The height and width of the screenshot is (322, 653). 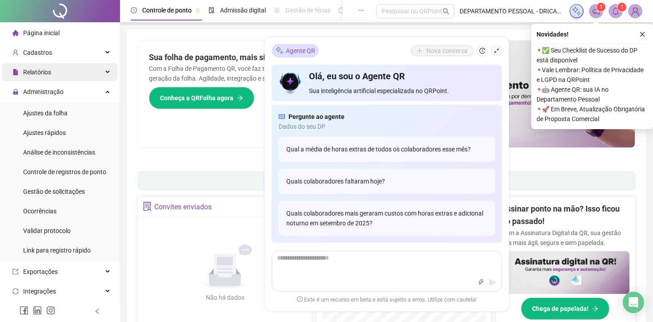 What do you see at coordinates (198, 11) in the screenshot?
I see `span: pushpin` at bounding box center [198, 11].